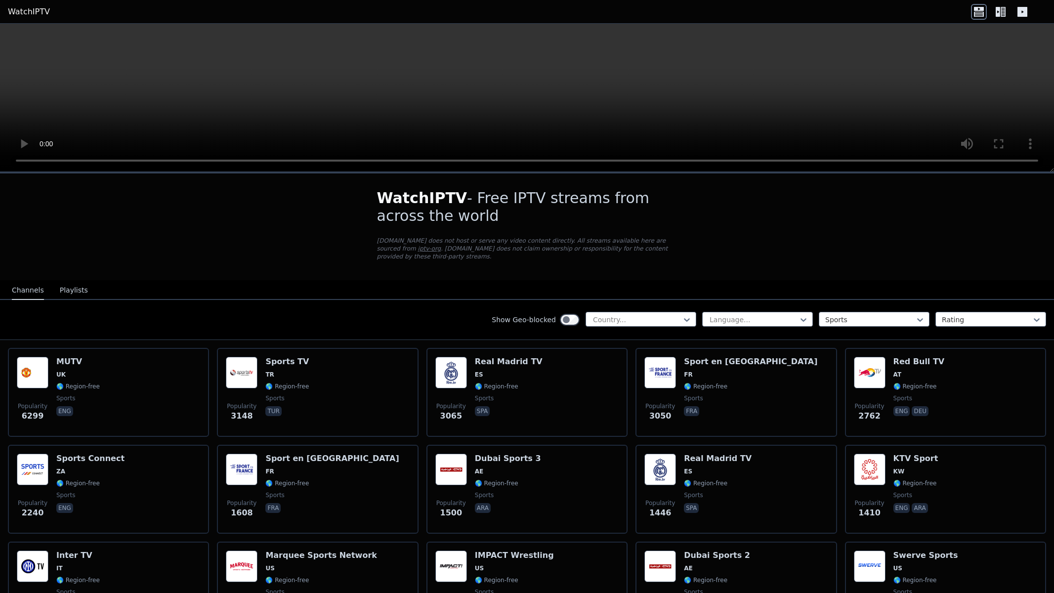 Image resolution: width=1054 pixels, height=593 pixels. What do you see at coordinates (527, 207) in the screenshot?
I see `h1: - Free IPTV streams from across the world` at bounding box center [527, 207].